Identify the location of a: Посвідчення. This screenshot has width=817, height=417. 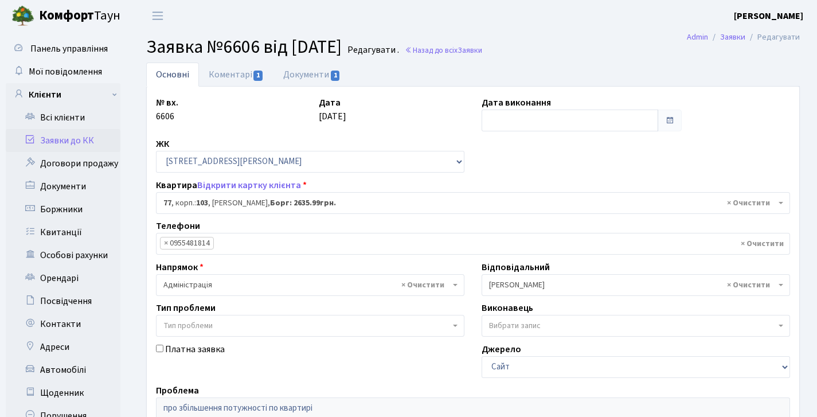
(63, 301).